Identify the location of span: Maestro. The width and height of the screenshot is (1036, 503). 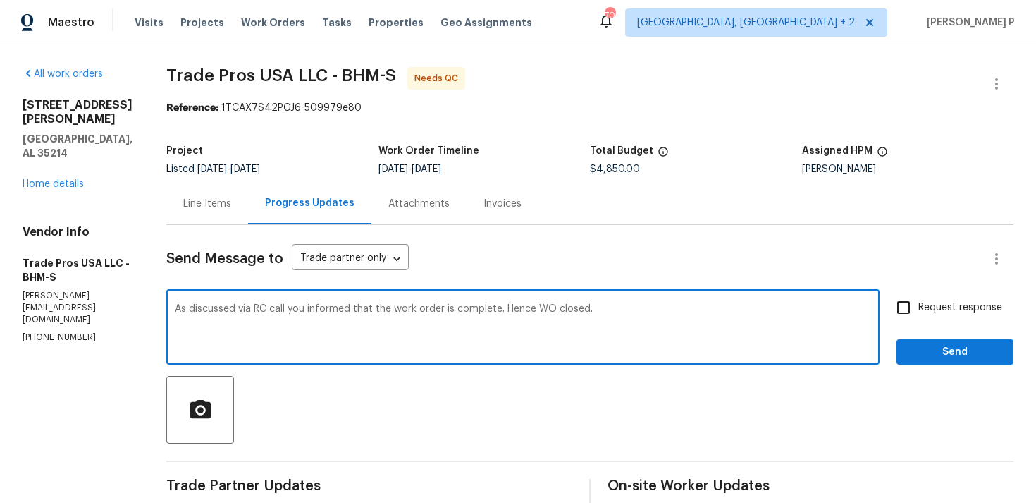
(71, 23).